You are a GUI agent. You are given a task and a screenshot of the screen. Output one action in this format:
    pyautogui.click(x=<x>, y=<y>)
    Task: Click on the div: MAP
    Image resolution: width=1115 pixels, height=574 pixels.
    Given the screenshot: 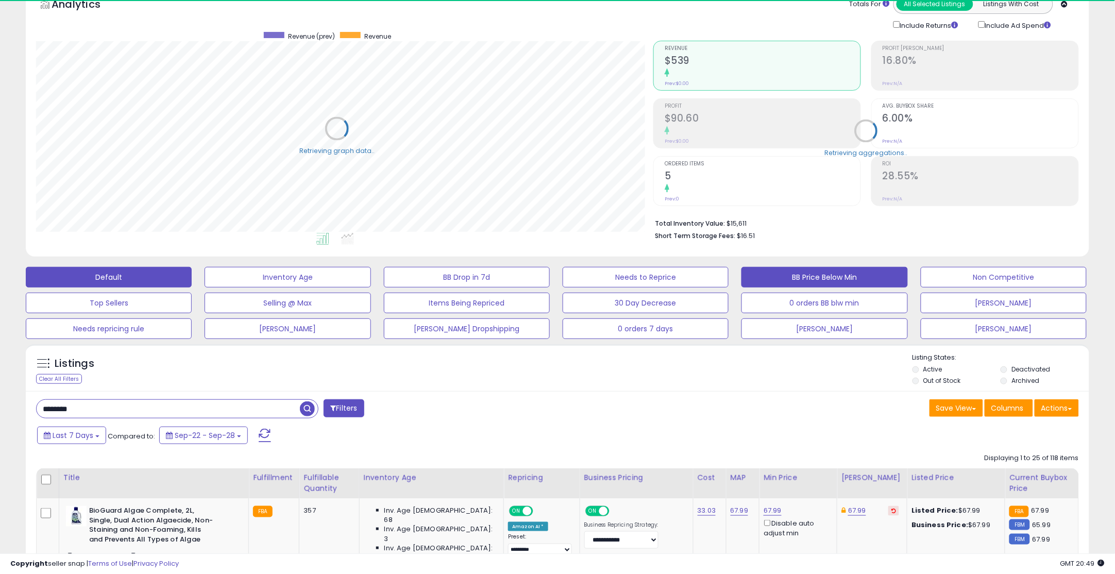 What is the action you would take?
    pyautogui.click(x=743, y=477)
    